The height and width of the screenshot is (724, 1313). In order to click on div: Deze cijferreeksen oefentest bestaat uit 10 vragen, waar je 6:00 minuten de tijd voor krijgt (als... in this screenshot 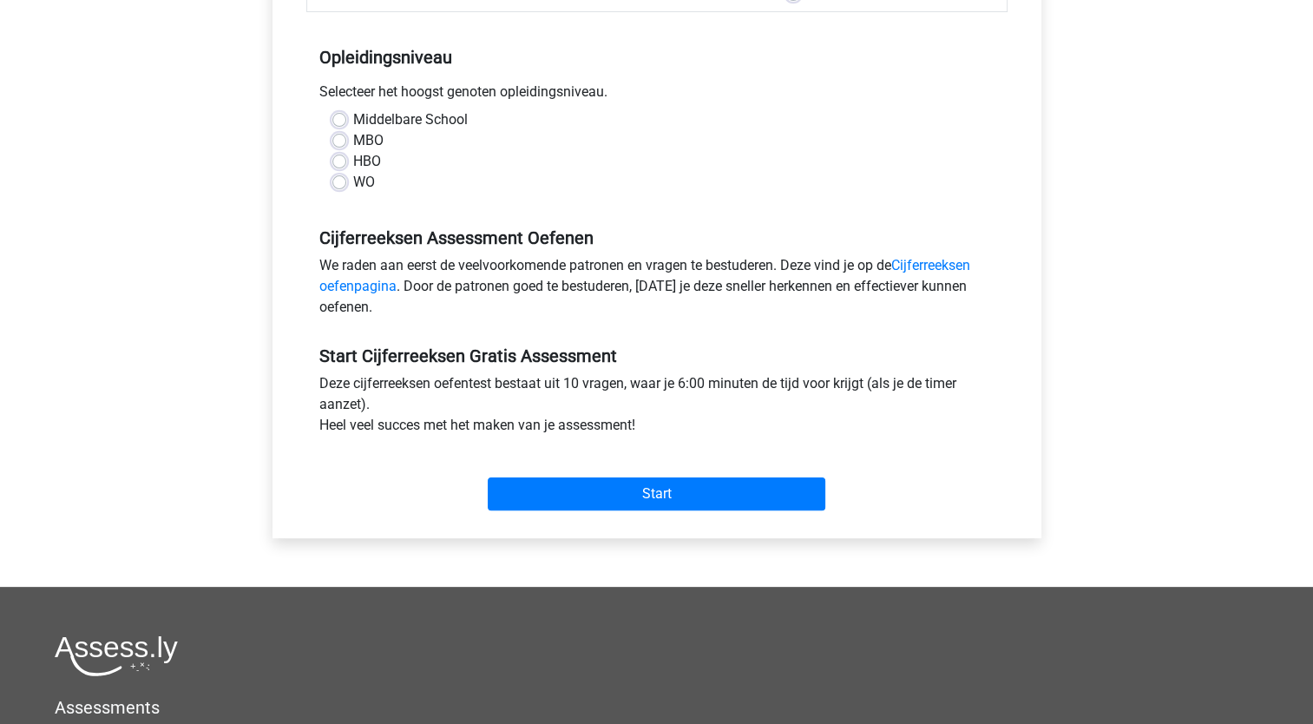, I will do `click(657, 408)`.